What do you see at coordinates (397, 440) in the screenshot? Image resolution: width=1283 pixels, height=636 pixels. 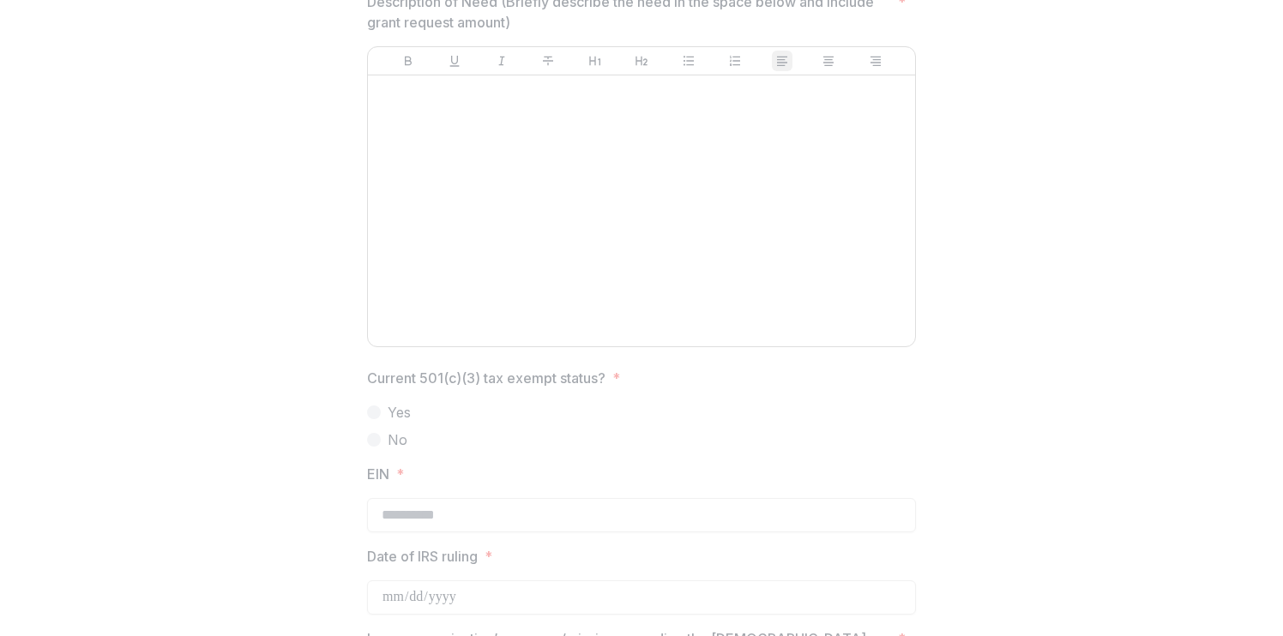 I see `span: No` at bounding box center [397, 440].